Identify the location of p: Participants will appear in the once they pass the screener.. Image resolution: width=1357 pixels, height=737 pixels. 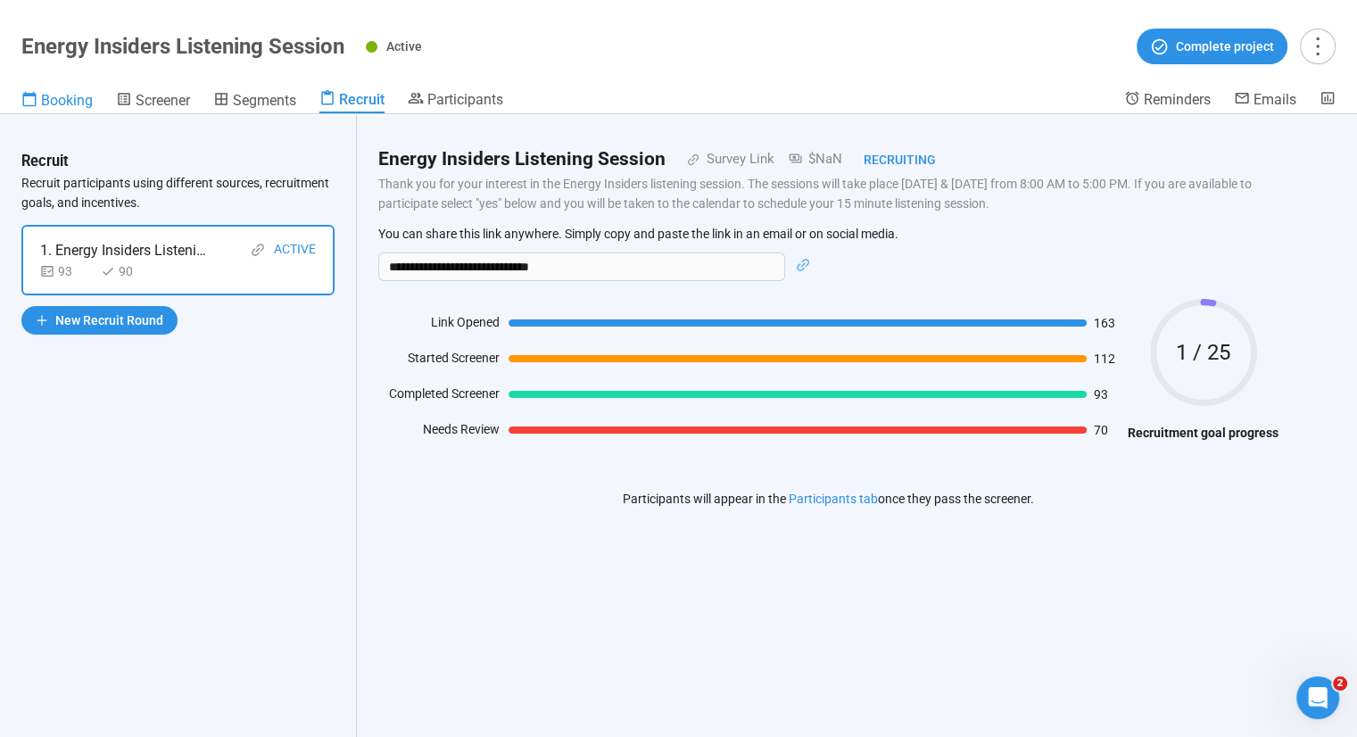
(828, 499).